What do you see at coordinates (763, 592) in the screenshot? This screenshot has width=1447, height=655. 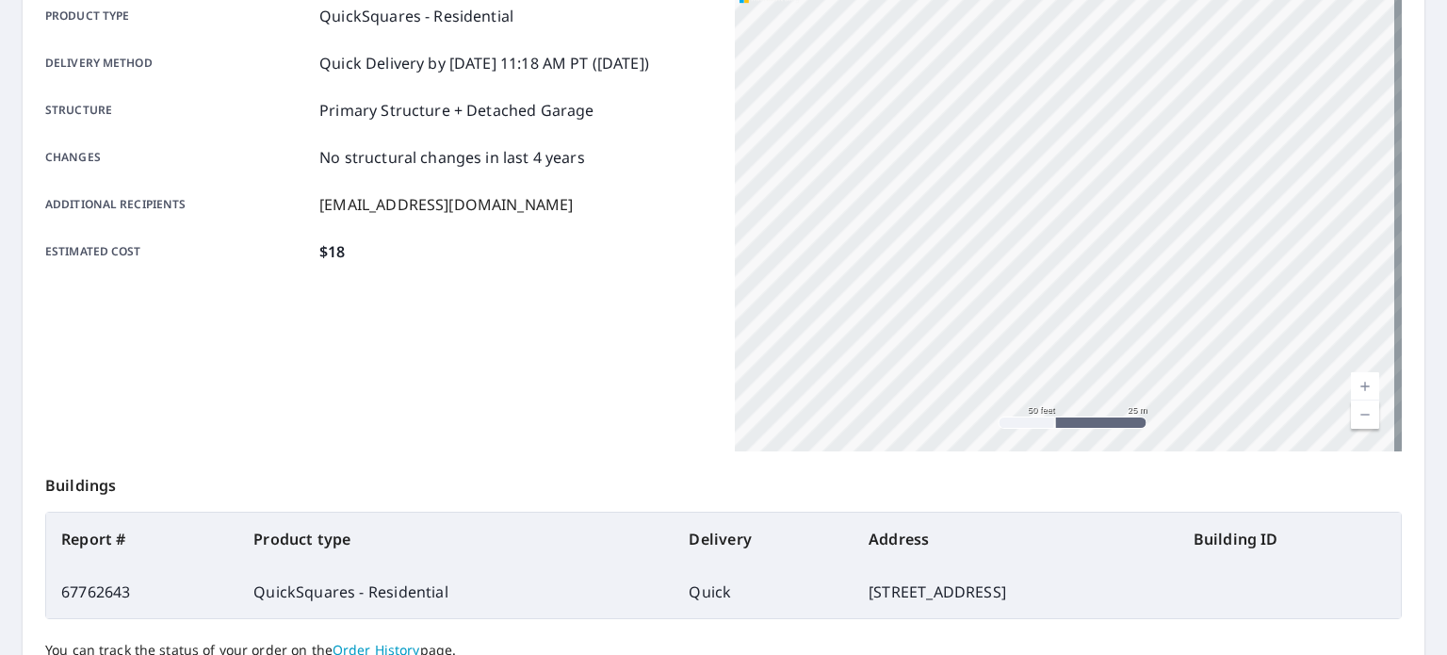 I see `td: Quick` at bounding box center [763, 592].